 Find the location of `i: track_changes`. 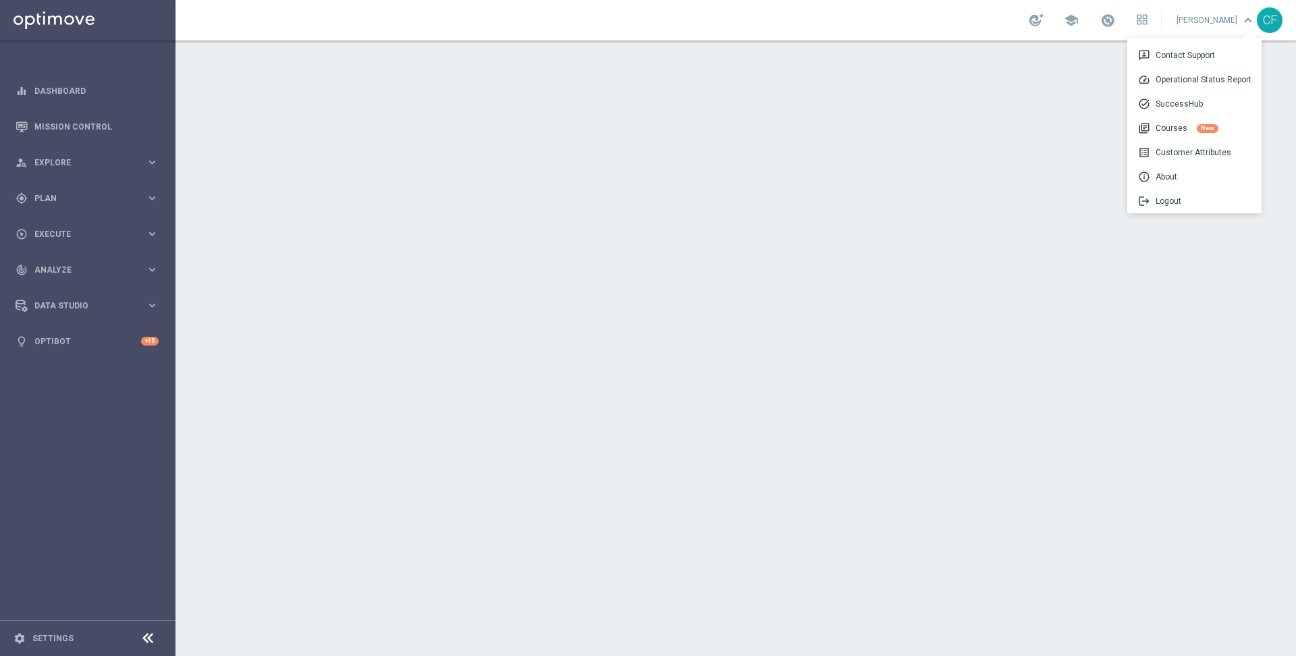

i: track_changes is located at coordinates (22, 270).